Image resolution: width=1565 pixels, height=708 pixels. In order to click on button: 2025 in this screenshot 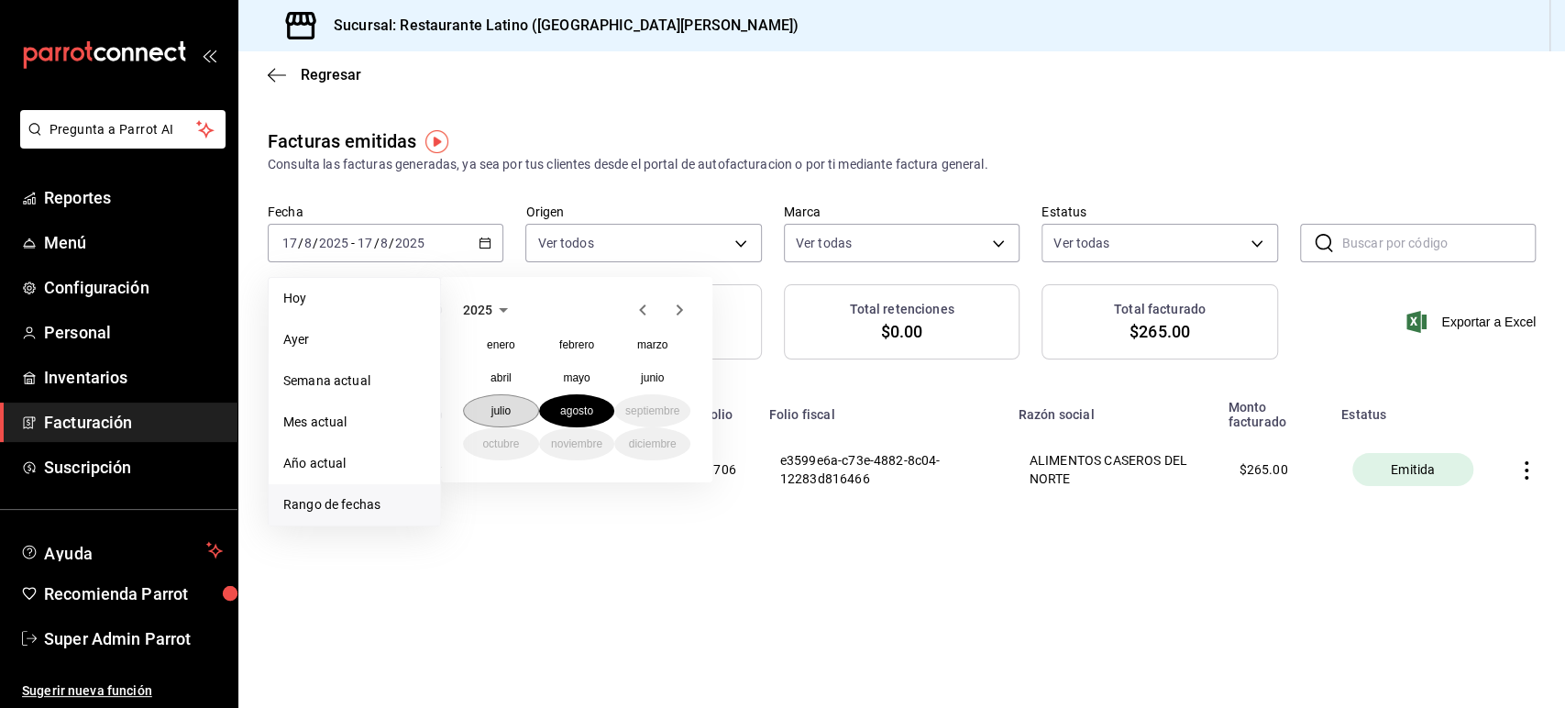, I will do `click(489, 310)`.